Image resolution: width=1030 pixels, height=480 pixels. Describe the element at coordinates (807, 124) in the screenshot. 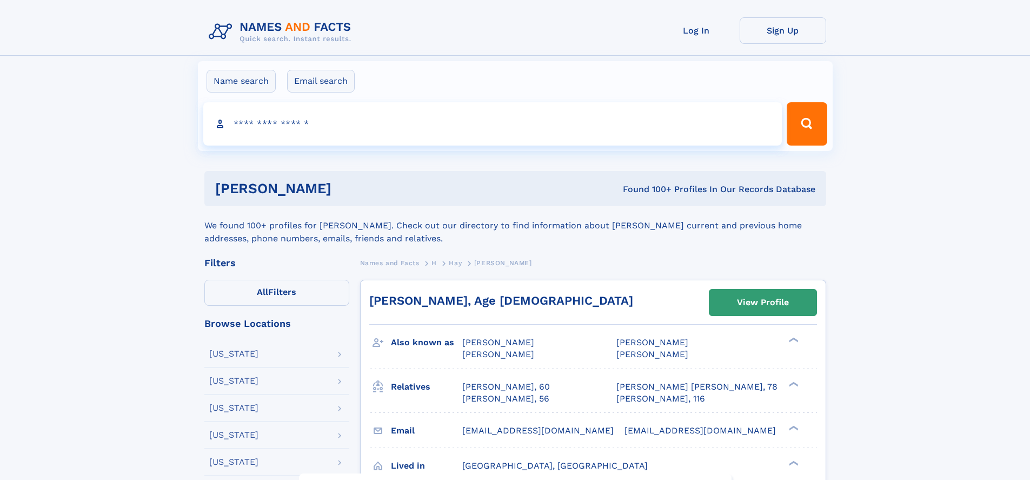

I see `button: Search Button` at that location.